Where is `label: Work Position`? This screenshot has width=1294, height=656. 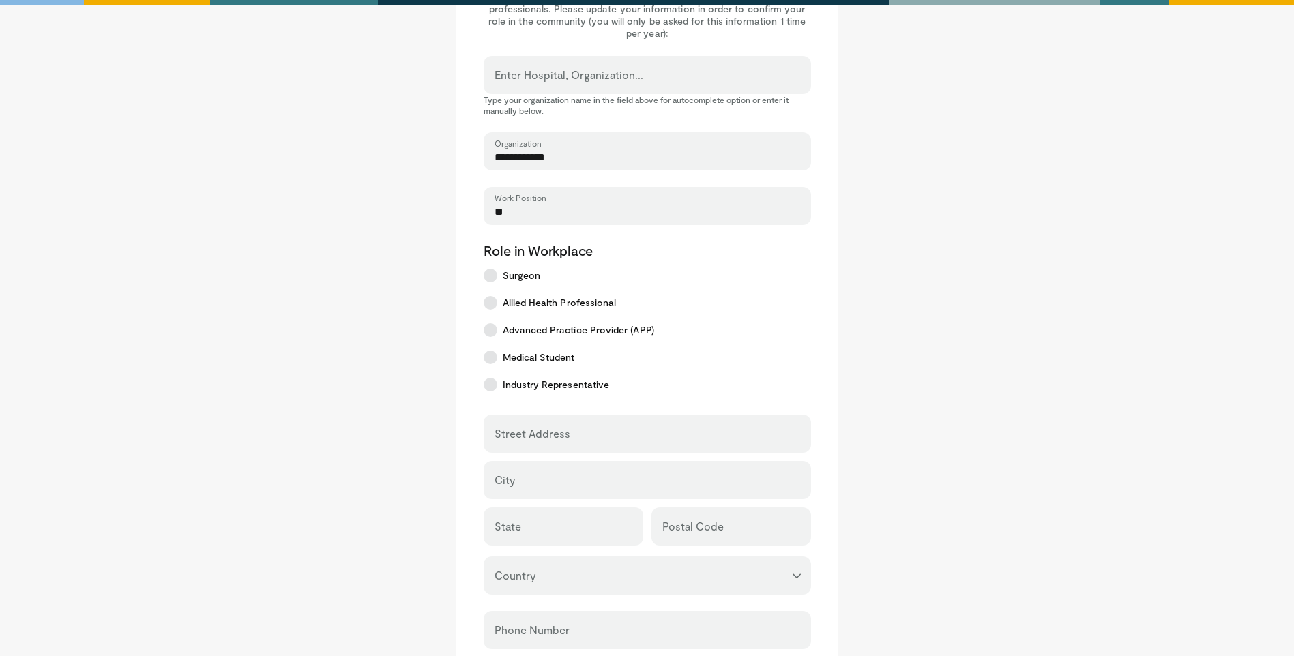 label: Work Position is located at coordinates (521, 198).